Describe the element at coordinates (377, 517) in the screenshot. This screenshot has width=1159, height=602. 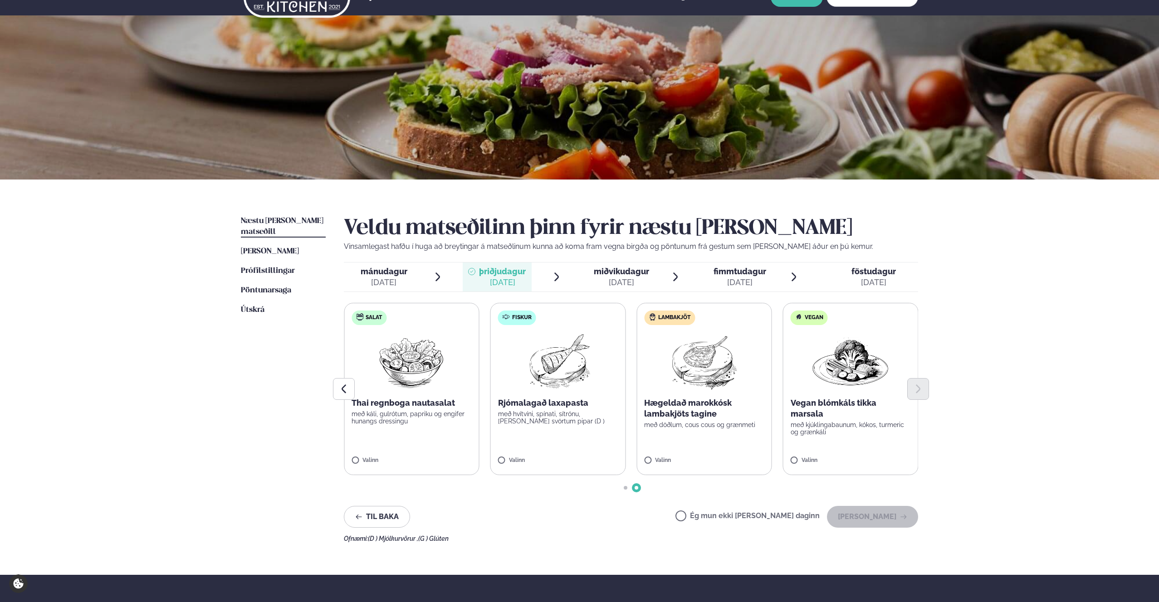
I see `button: Til baka` at that location.